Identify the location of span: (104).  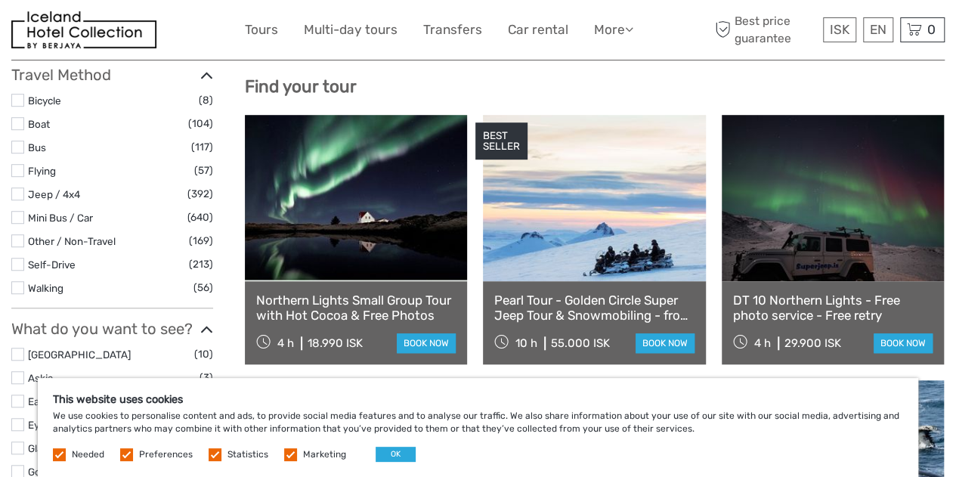
(200, 123).